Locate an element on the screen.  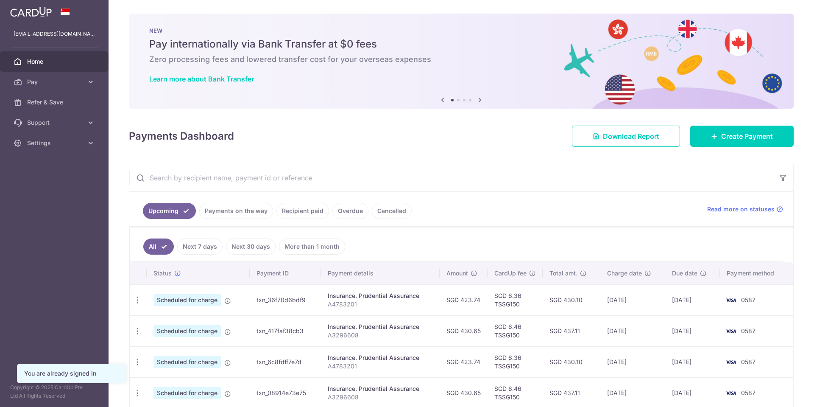
span: Total amt. is located at coordinates (564, 273).